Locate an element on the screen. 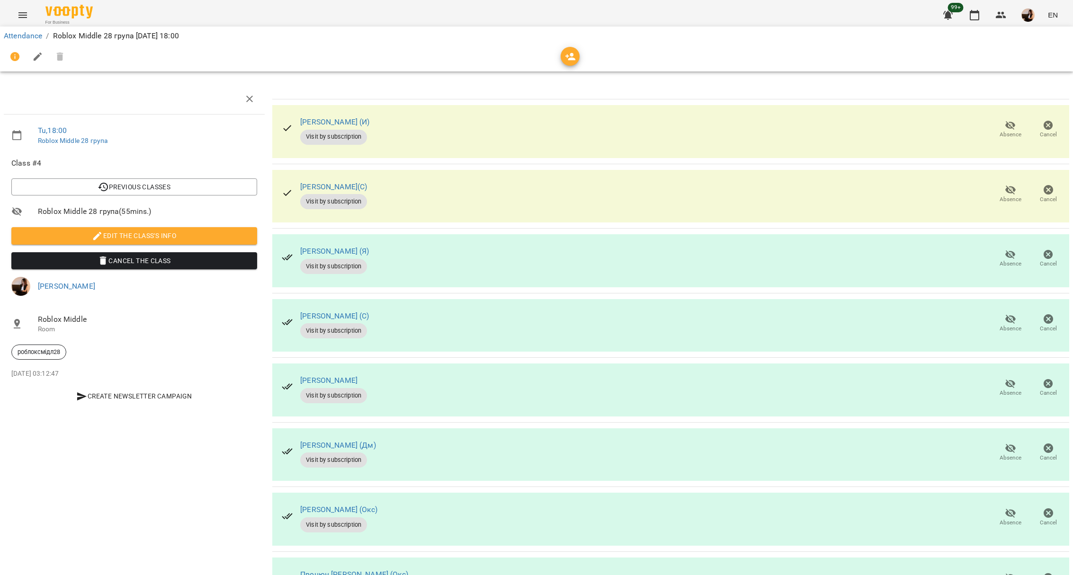  img: Voopty Logo is located at coordinates (69, 11).